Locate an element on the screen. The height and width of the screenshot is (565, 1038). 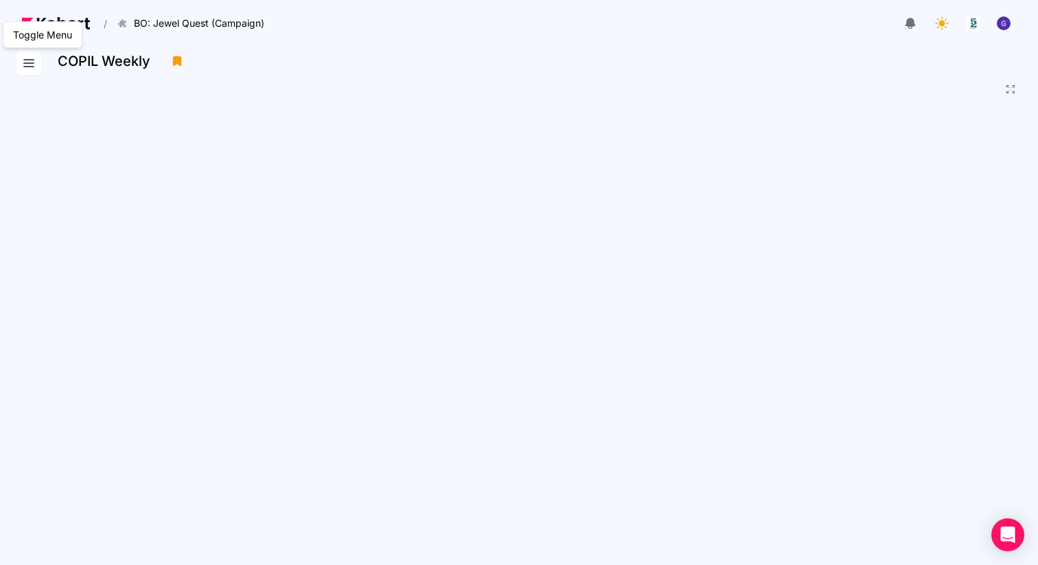
div: Toggle Menu is located at coordinates (43, 34).